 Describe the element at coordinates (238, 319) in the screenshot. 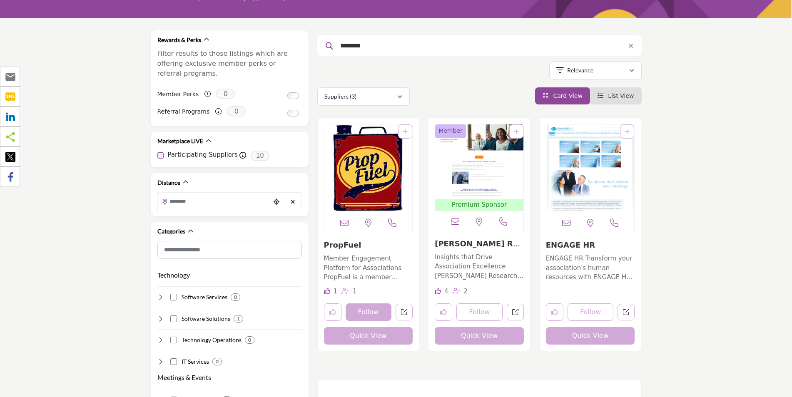

I see `div: 1 Results For Software Solutions` at that location.